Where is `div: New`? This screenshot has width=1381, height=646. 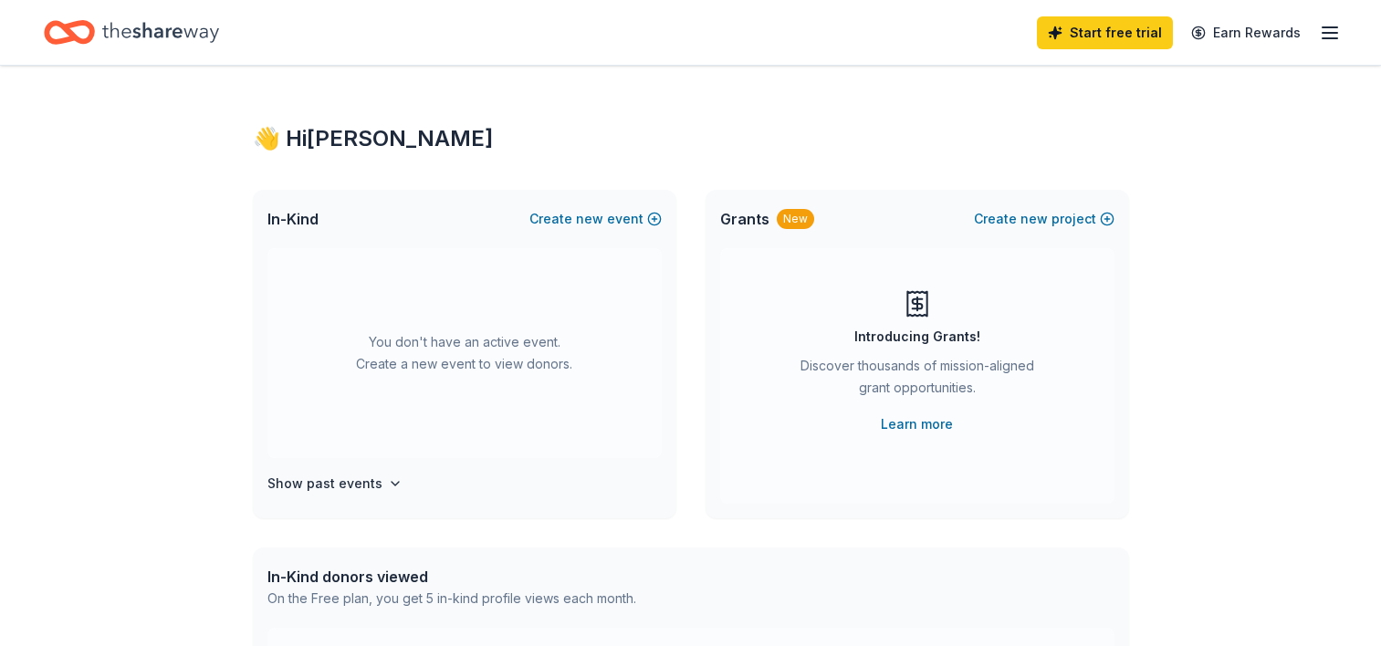
div: New is located at coordinates (795, 219).